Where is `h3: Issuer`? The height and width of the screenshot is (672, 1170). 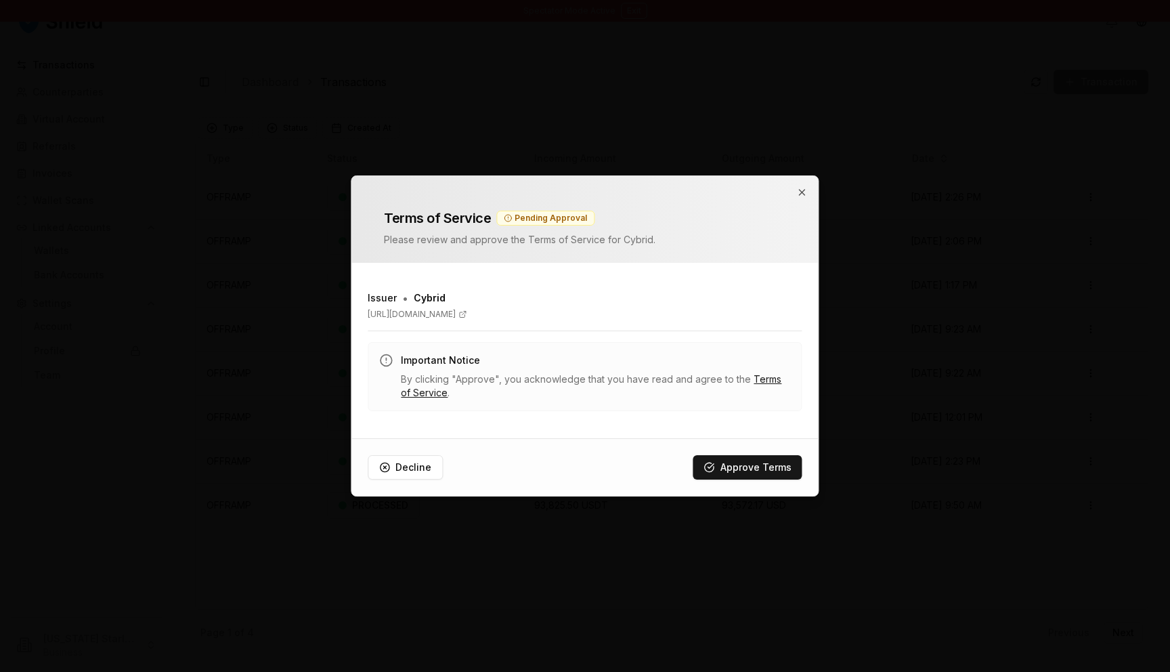
h3: Issuer is located at coordinates (382, 298).